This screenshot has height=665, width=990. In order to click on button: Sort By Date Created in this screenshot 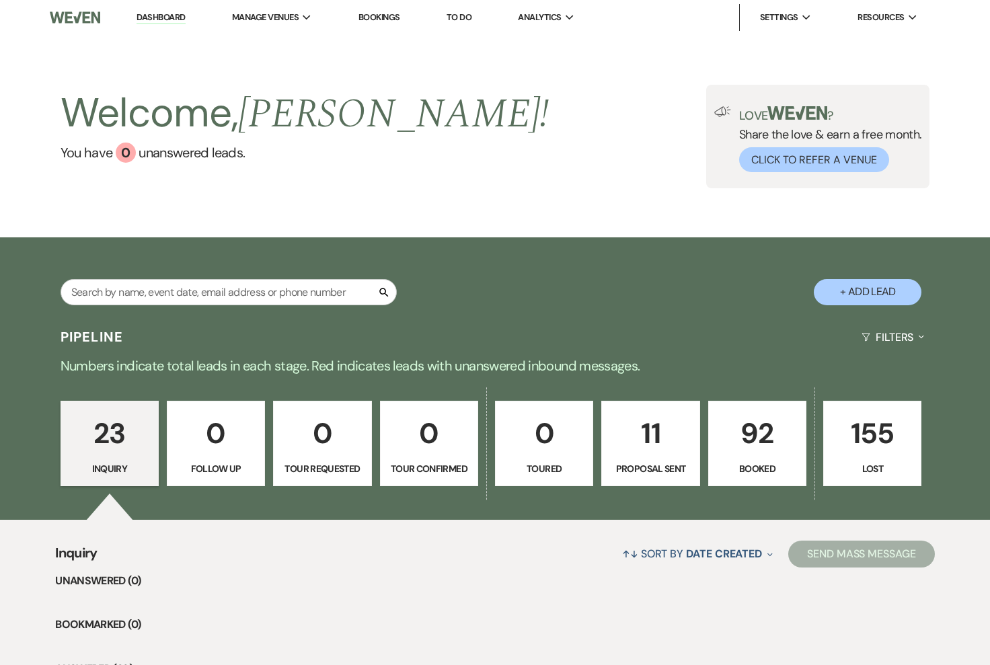, I will do `click(697, 553)`.